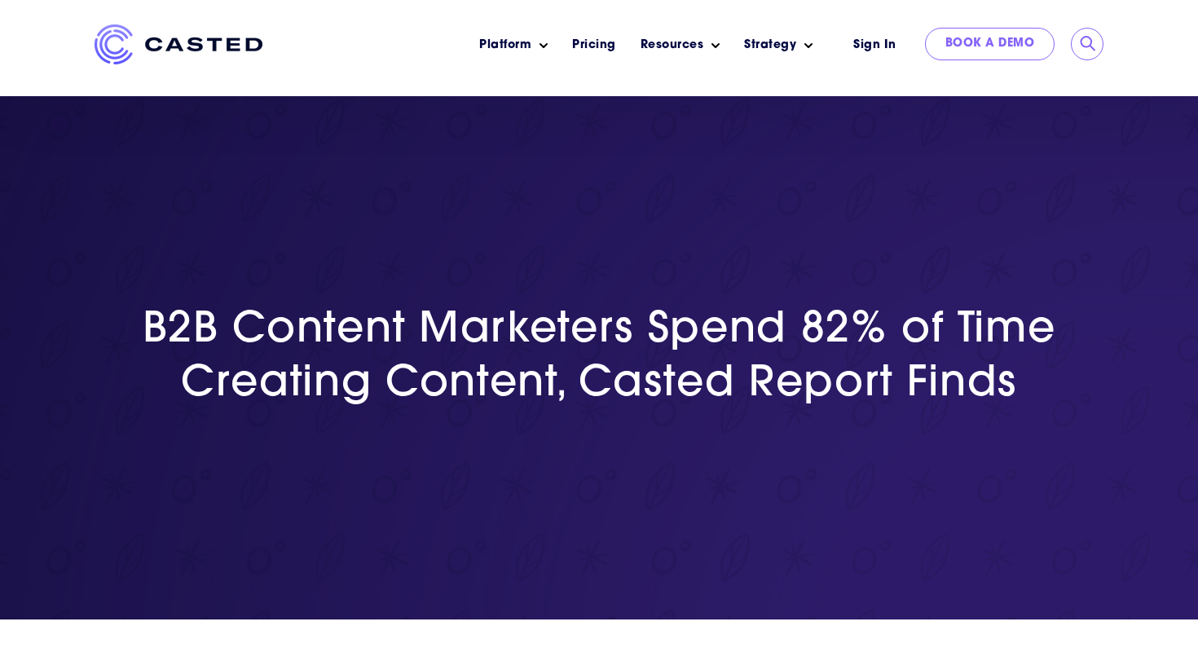 The width and height of the screenshot is (1198, 648). What do you see at coordinates (594, 45) in the screenshot?
I see `a: Pricing` at bounding box center [594, 45].